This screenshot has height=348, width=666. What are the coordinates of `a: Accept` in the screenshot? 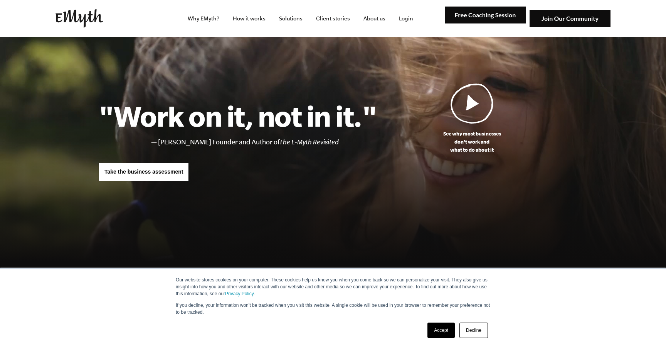 It's located at (441, 331).